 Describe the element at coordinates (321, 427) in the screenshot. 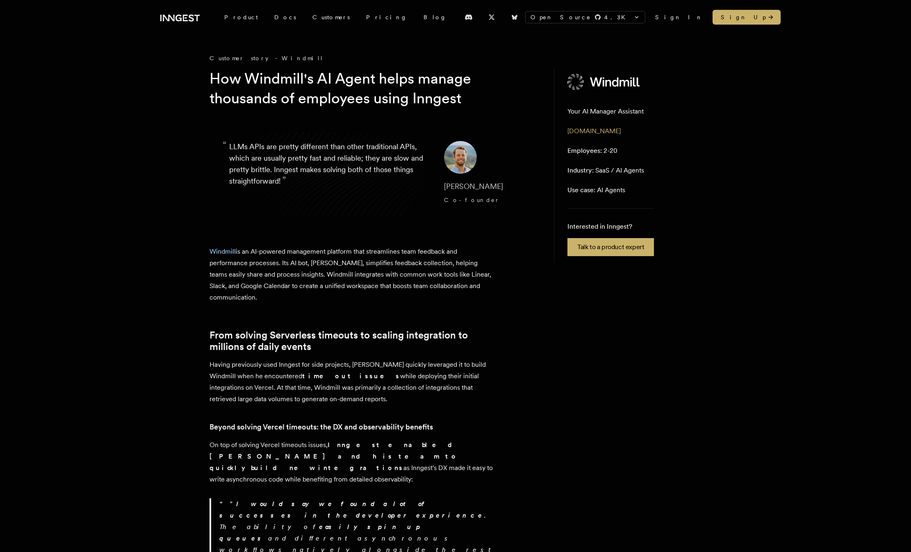

I see `a: Beyond solving Vercel timeouts: the DX and observability benefits` at that location.